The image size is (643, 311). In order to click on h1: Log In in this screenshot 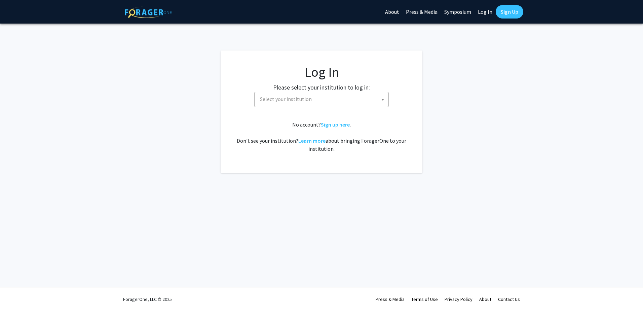, I will do `click(321, 72)`.